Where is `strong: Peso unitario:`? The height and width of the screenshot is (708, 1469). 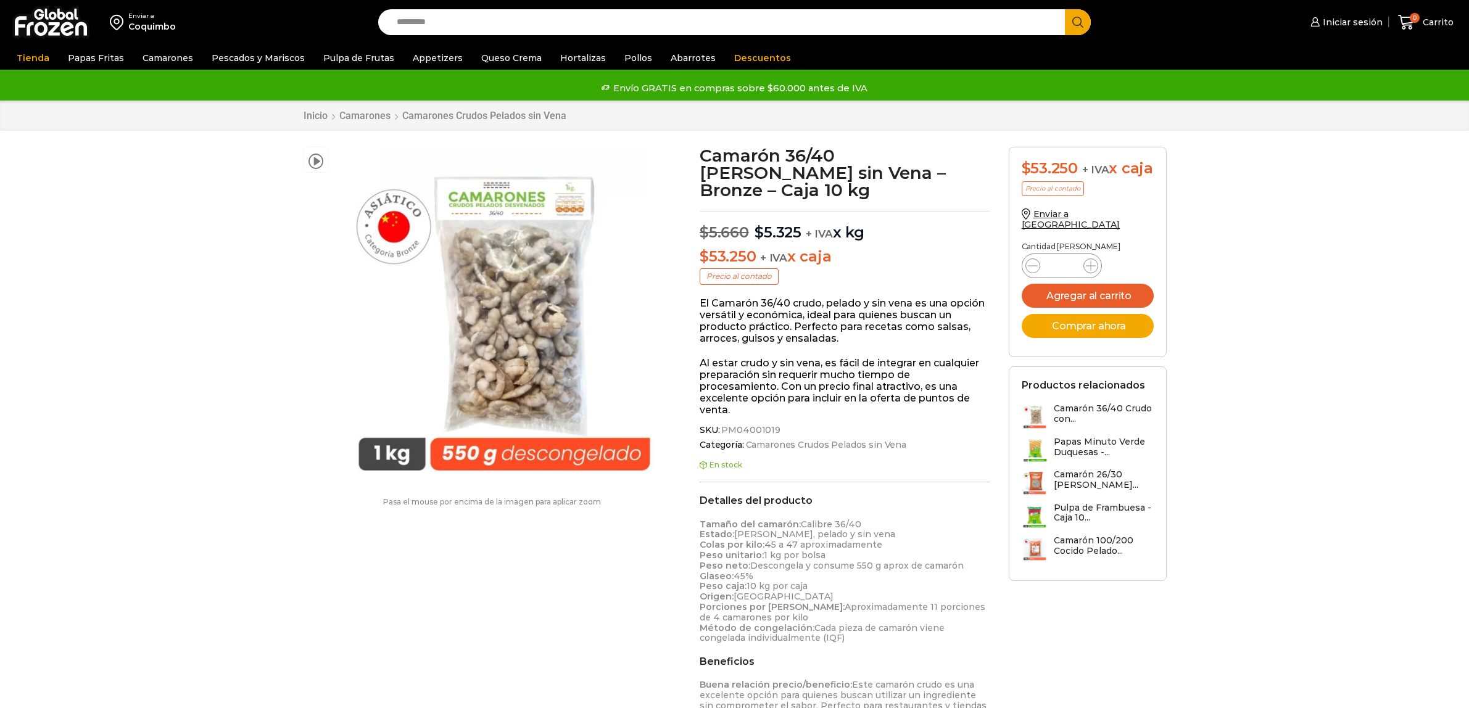
strong: Peso unitario: is located at coordinates (732, 555).